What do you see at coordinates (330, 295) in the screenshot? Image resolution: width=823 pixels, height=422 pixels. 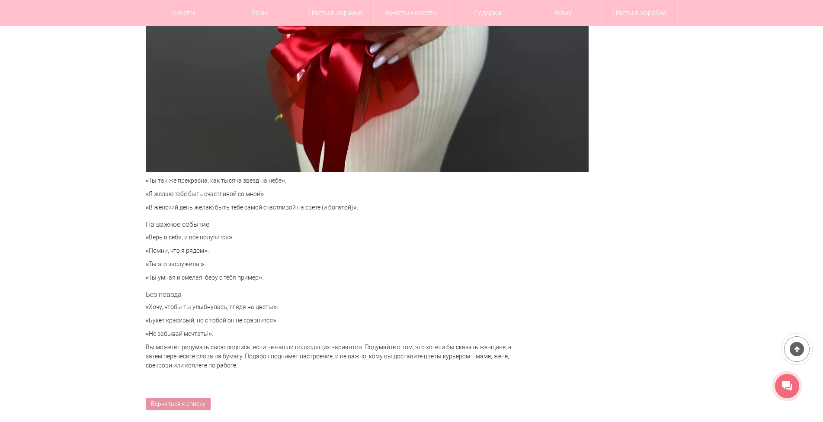 I see `h3: Без повода` at bounding box center [330, 295].